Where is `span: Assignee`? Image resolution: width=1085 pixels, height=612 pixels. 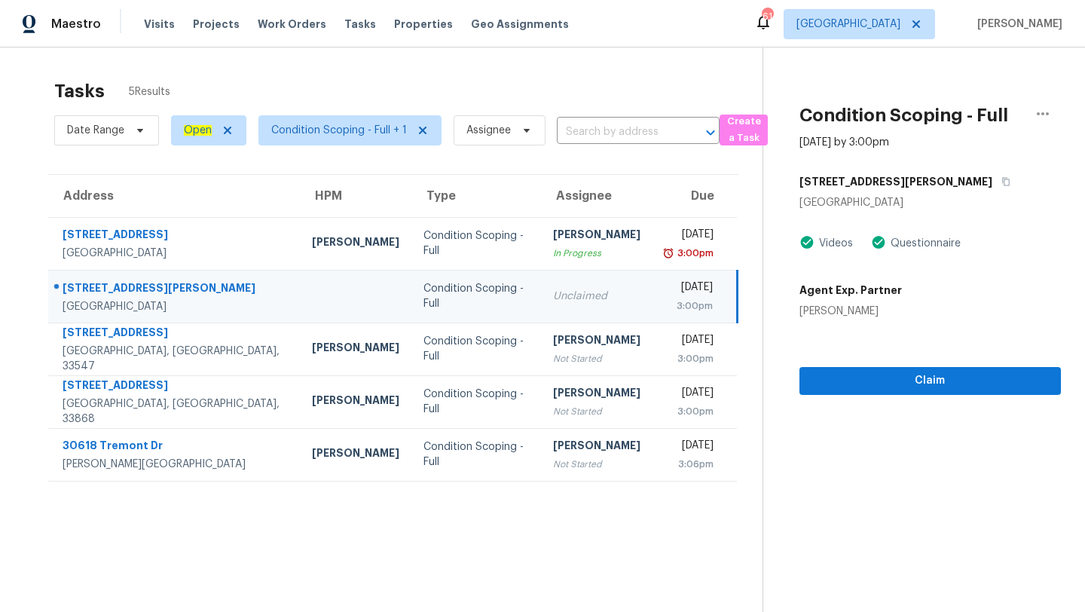
span: Assignee is located at coordinates (488, 130).